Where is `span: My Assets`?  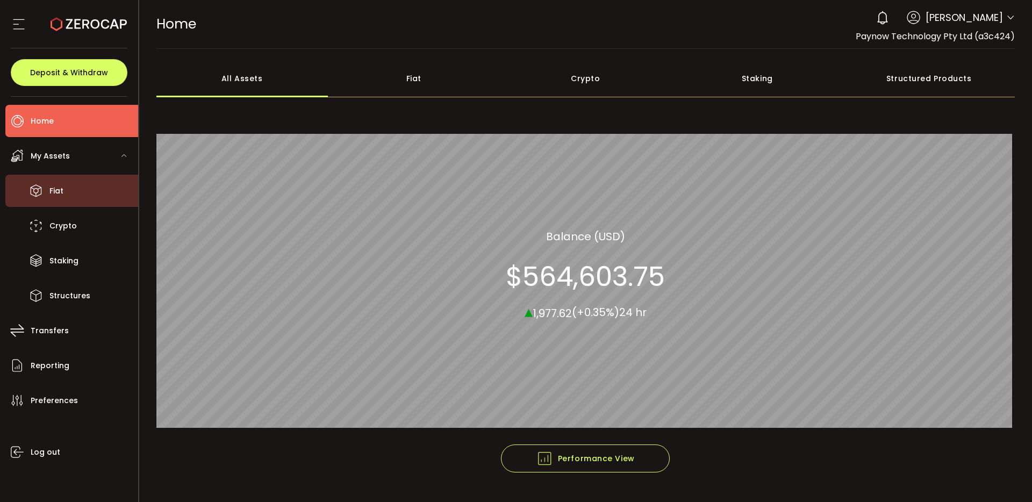
span: My Assets is located at coordinates (50, 156).